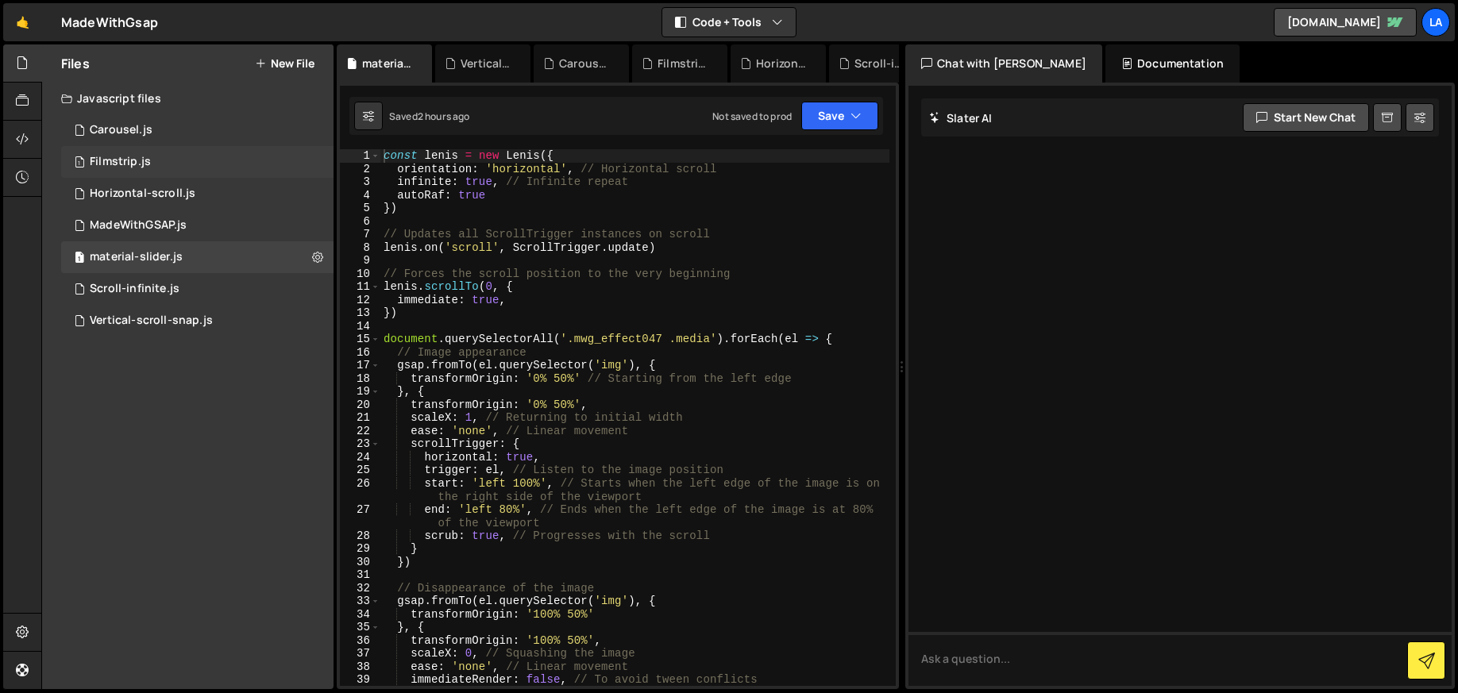 This screenshot has width=1458, height=693. I want to click on div: 2 hours ago, so click(444, 116).